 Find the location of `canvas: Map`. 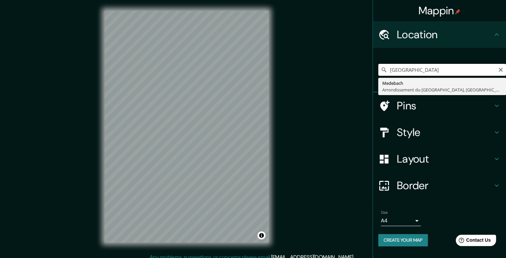

canvas: Map is located at coordinates (186, 127).